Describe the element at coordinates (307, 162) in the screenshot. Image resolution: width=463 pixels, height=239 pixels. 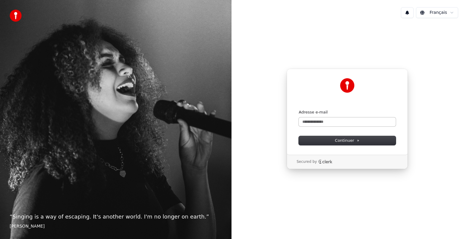
I see `p: Secured by` at that location.